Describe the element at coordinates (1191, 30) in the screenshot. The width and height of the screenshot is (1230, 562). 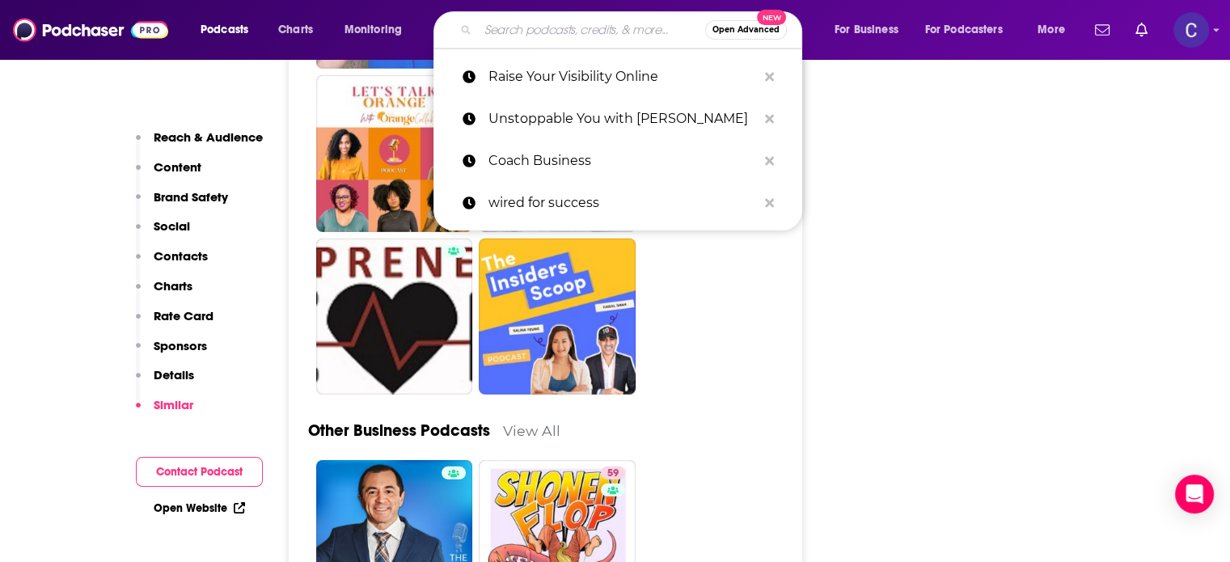
I see `button: Show profile menu` at that location.